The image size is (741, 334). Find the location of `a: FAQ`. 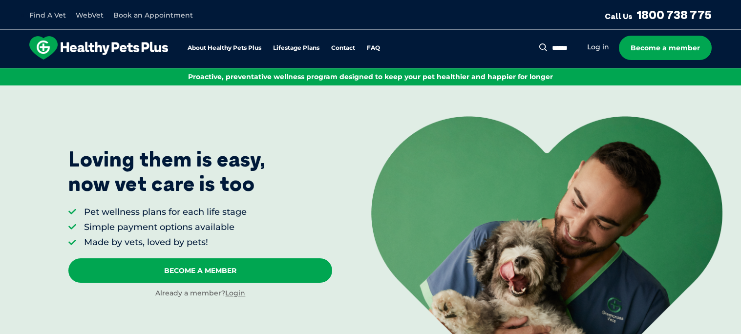

a: FAQ is located at coordinates (373, 48).